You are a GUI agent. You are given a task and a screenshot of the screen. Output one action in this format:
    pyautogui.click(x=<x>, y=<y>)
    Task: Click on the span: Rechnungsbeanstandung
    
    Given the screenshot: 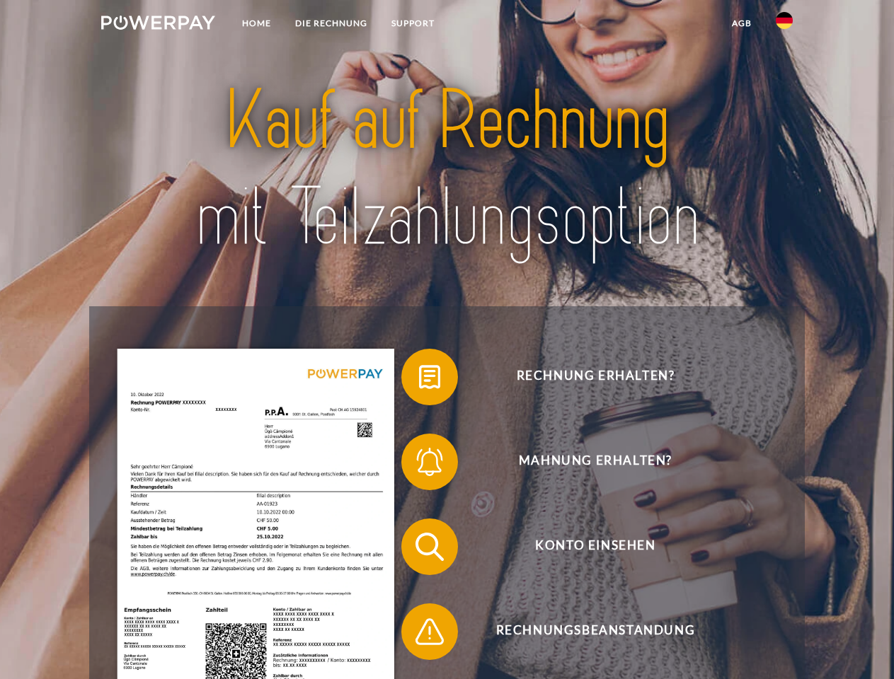 What is the action you would take?
    pyautogui.click(x=595, y=632)
    